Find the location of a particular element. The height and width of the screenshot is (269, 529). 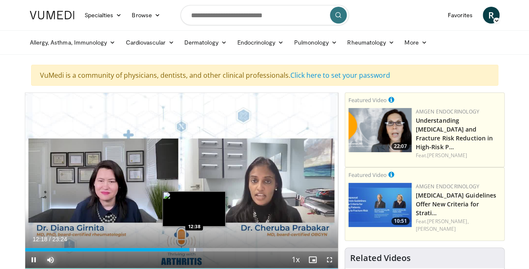

a: Dermatology is located at coordinates (206, 43).